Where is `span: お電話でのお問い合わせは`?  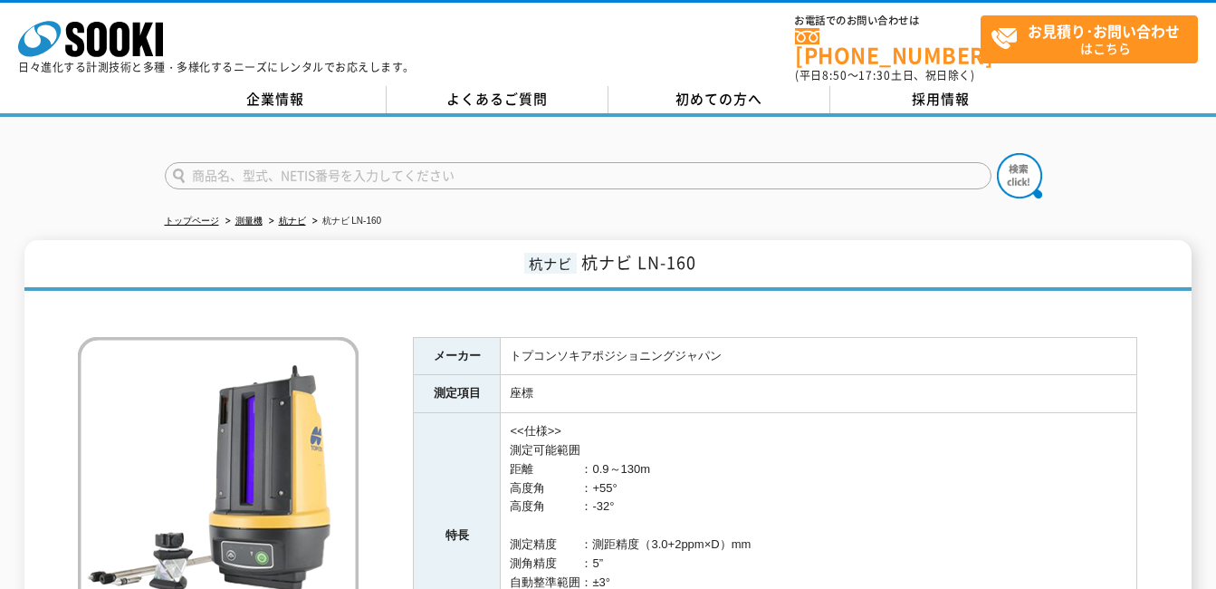 span: お電話でのお問い合わせは is located at coordinates (887, 21).